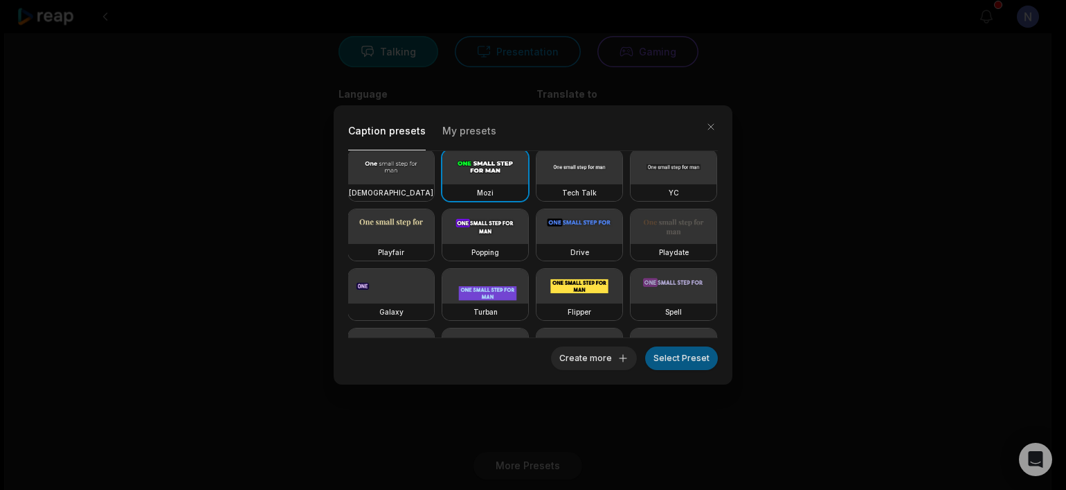 This screenshot has width=1066, height=490. Describe the element at coordinates (485, 312) in the screenshot. I see `h3: Turban` at that location.